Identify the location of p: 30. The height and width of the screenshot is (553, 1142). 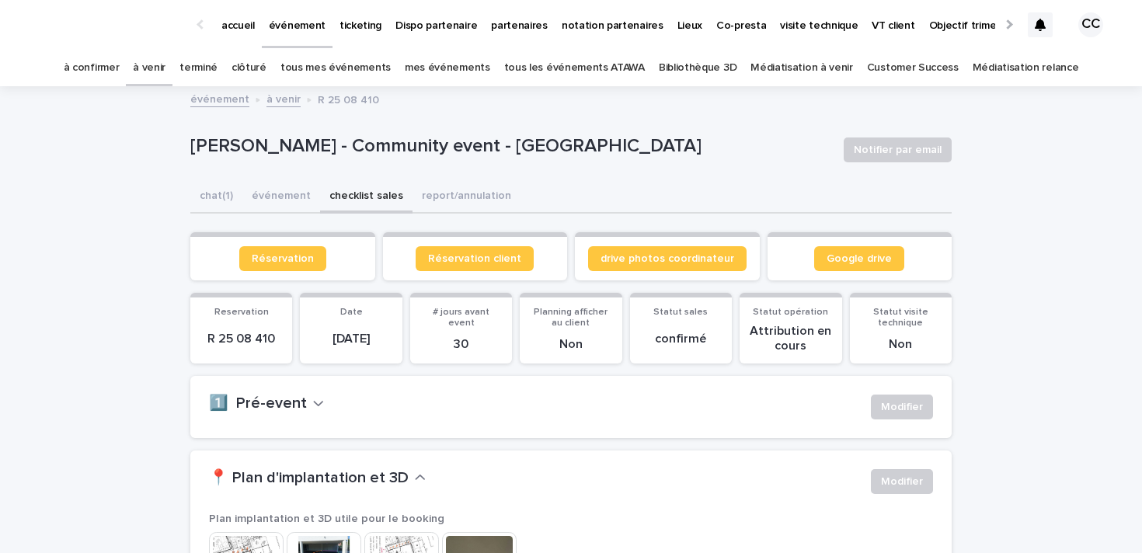
(461, 344).